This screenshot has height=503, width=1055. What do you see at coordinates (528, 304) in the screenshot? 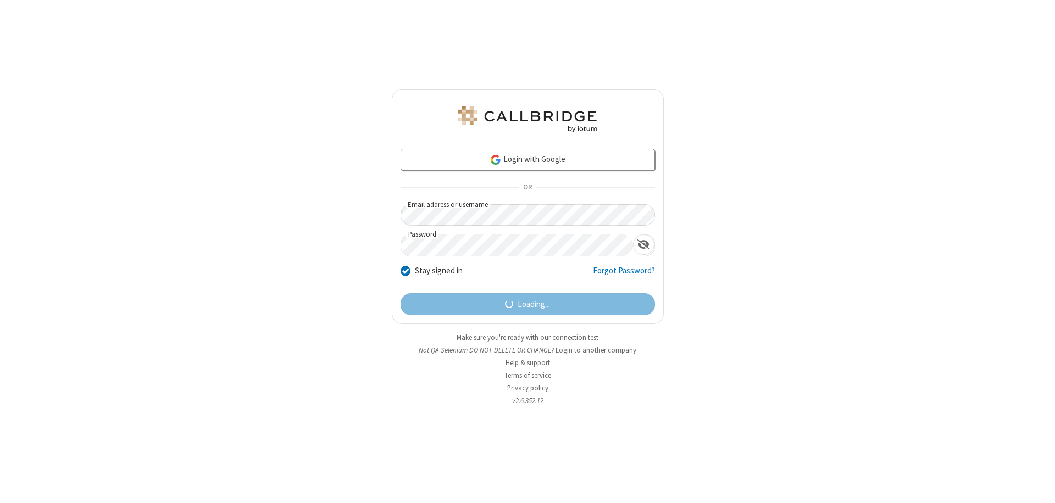
I see `button: Loading...` at bounding box center [528, 304].